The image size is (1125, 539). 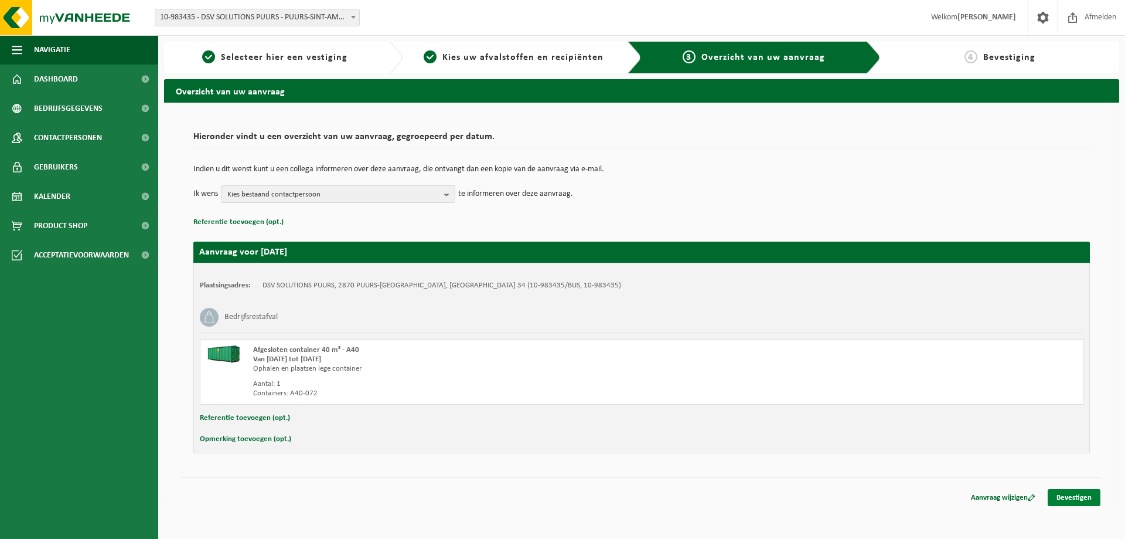 I want to click on button: Kies bestaand contactpersoon, so click(x=338, y=194).